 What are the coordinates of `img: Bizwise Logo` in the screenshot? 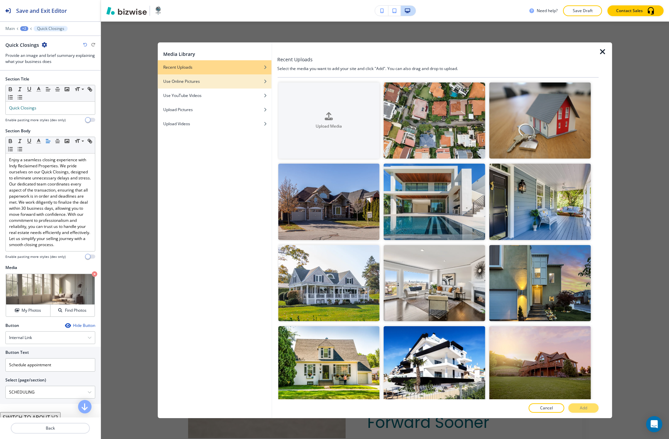 It's located at (127, 11).